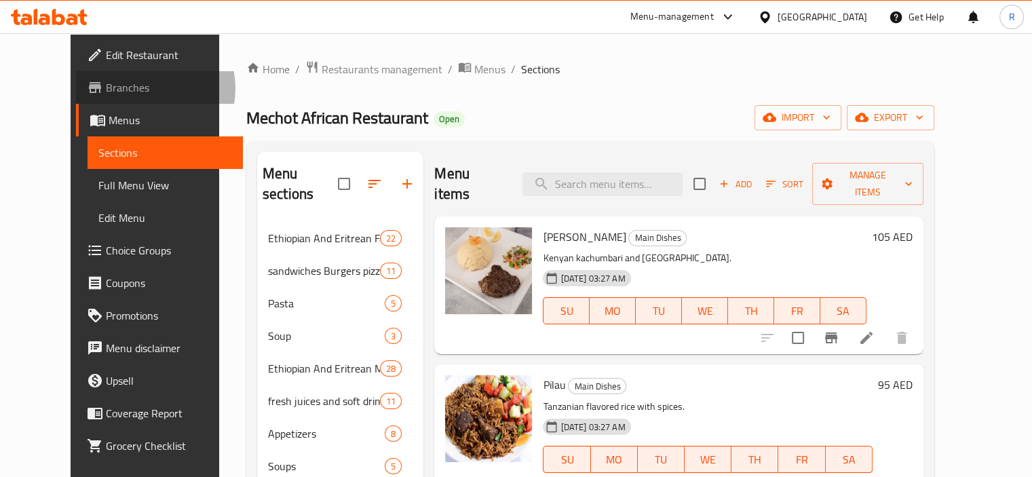 Image resolution: width=1032 pixels, height=477 pixels. What do you see at coordinates (393, 434) in the screenshot?
I see `span: 8` at bounding box center [393, 434].